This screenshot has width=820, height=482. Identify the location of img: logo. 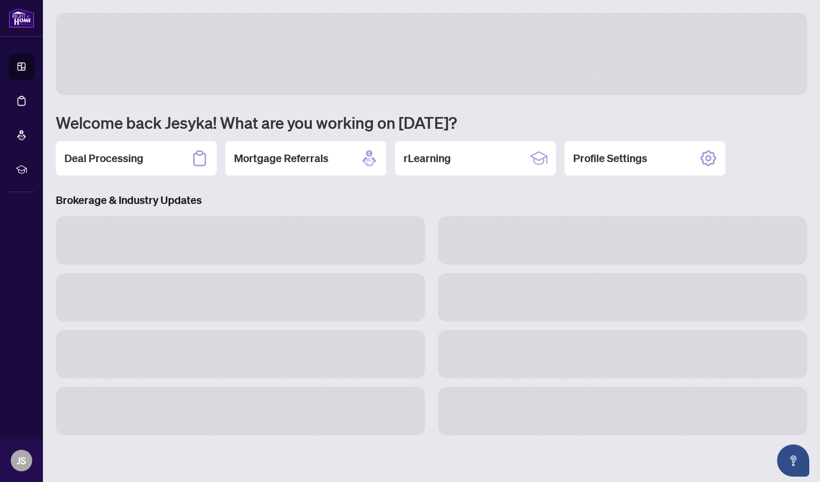
(21, 18).